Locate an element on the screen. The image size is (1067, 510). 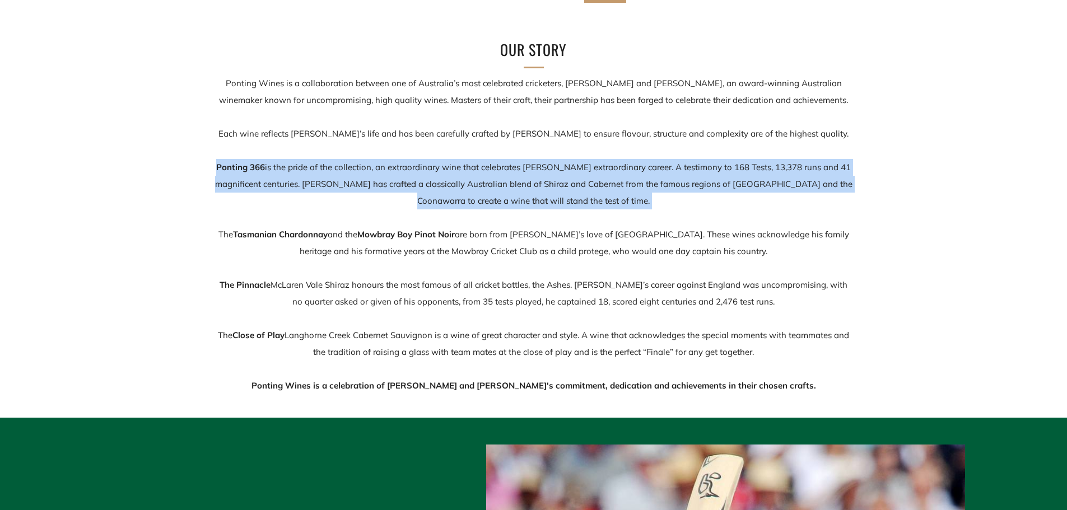
strong: Close of Play is located at coordinates (258, 335).